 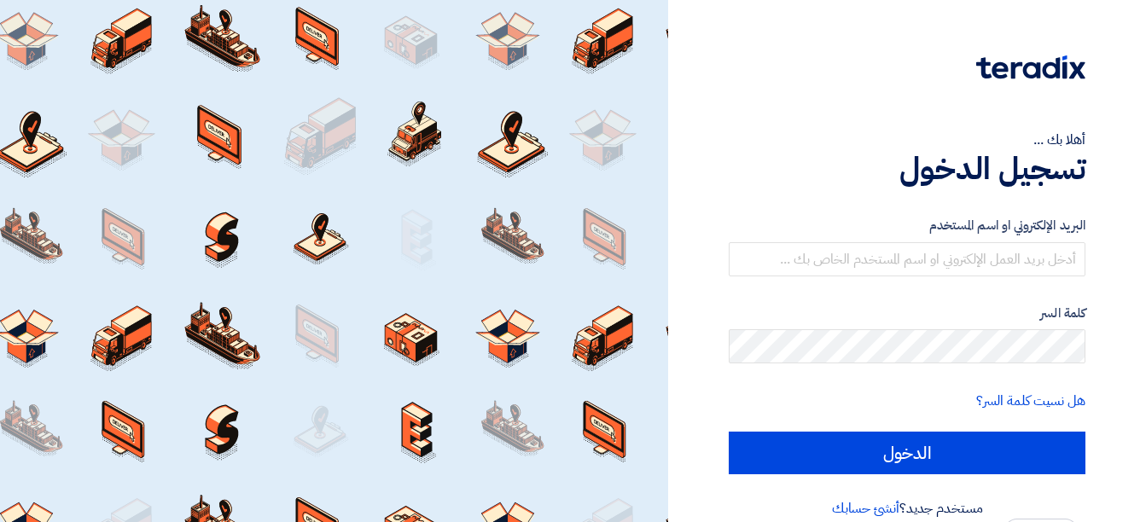 I want to click on label: البريد الإلكتروني او اسم المستخدم, so click(x=907, y=225).